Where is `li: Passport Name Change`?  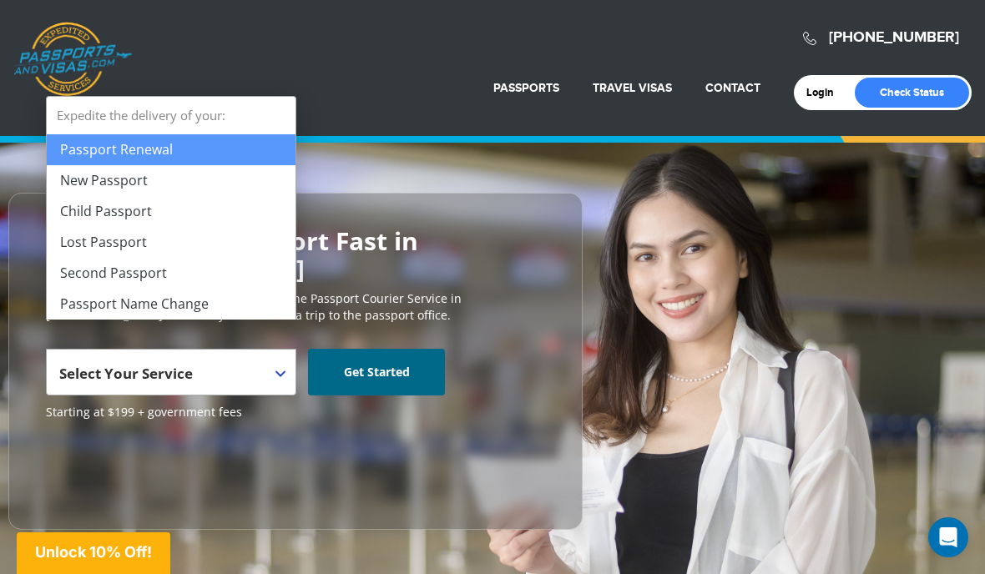
li: Passport Name Change is located at coordinates (171, 304).